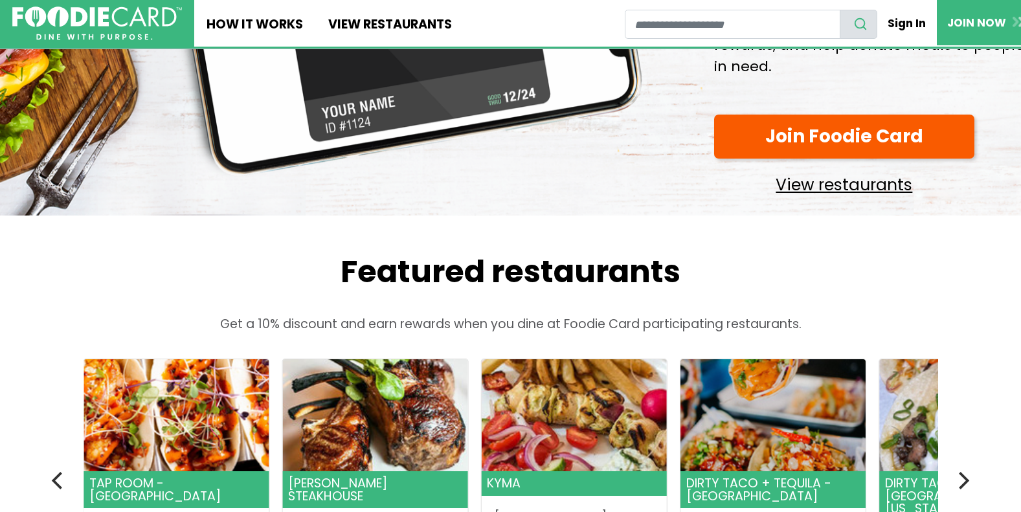 The image size is (1021, 512). Describe the element at coordinates (844, 181) in the screenshot. I see `a: View restaurants` at that location.